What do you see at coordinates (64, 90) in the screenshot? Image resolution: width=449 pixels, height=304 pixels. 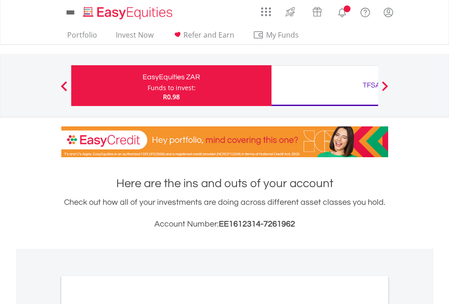 I see `button: Previous` at bounding box center [64, 90].